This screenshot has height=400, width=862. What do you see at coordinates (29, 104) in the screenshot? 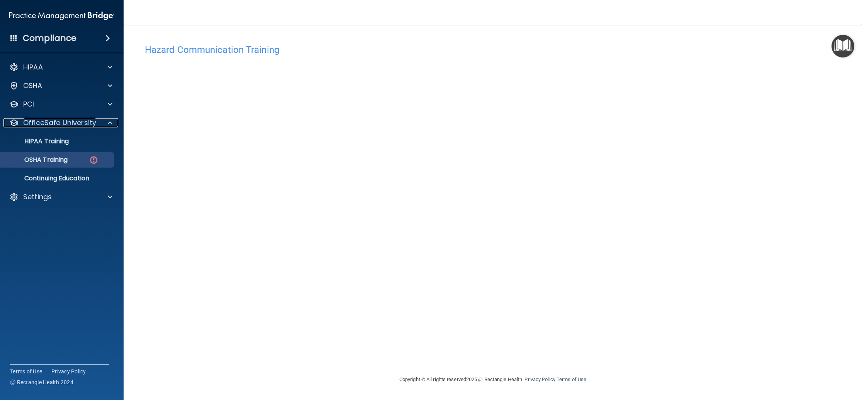
I see `p: PCI` at bounding box center [29, 104].